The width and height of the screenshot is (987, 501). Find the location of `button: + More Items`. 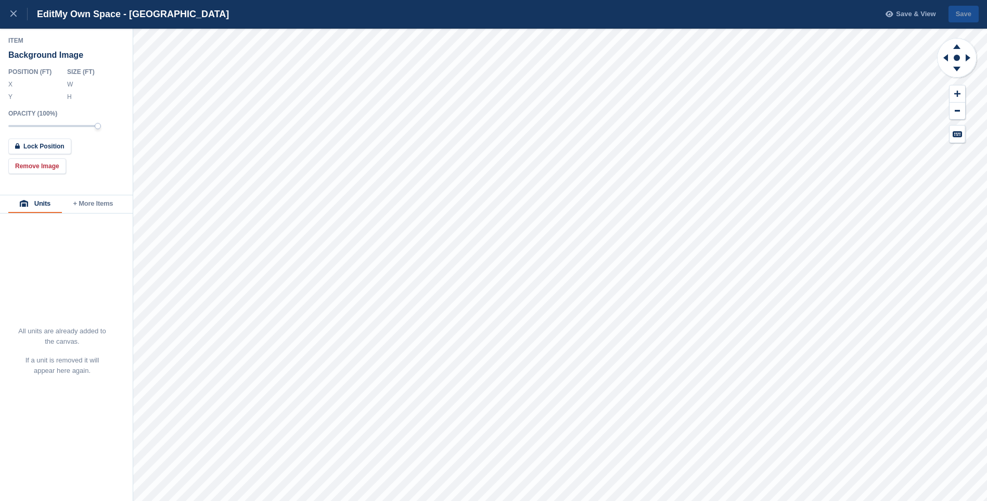

button: + More Items is located at coordinates (93, 204).